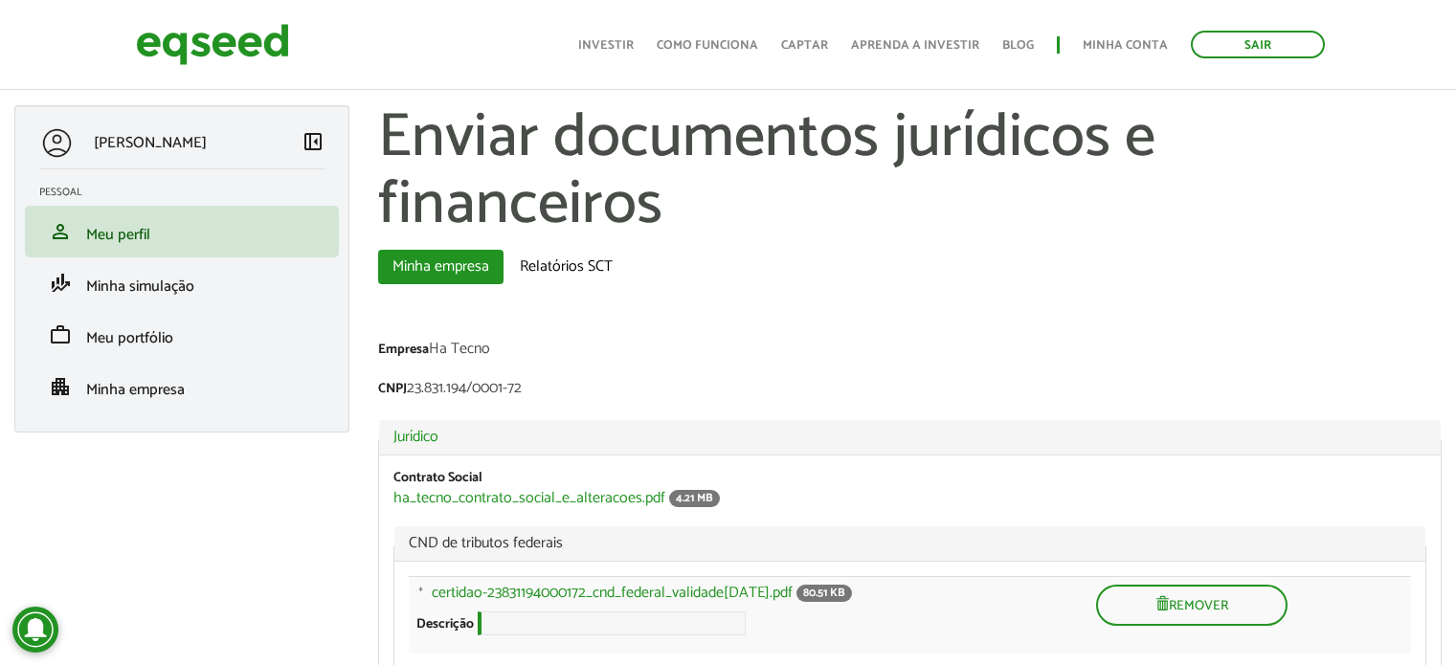 The height and width of the screenshot is (665, 1456). Describe the element at coordinates (135, 390) in the screenshot. I see `span: Minha empresa` at that location.